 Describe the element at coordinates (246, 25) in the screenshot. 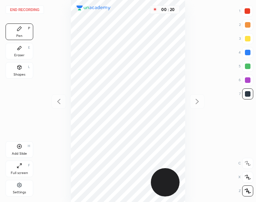

I see `div: 2` at that location.